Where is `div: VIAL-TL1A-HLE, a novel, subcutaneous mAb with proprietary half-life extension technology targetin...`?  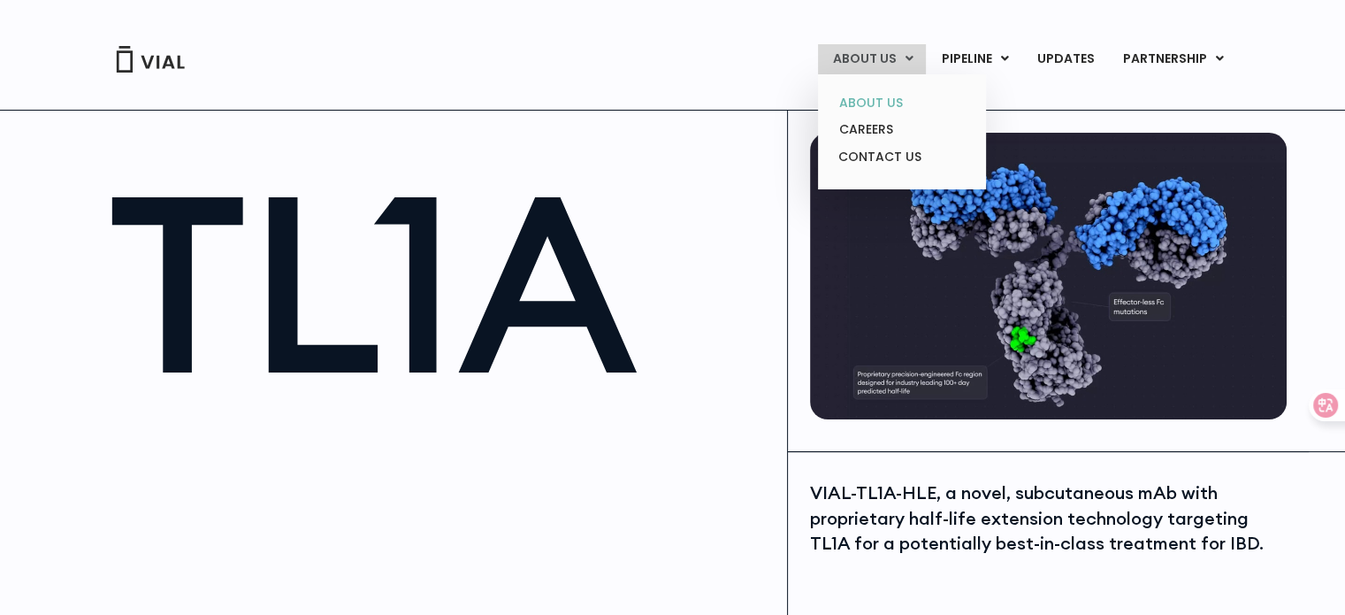
div: VIAL-TL1A-HLE, a novel, subcutaneous mAb with proprietary half-life extension technology targetin... is located at coordinates (1046, 518).